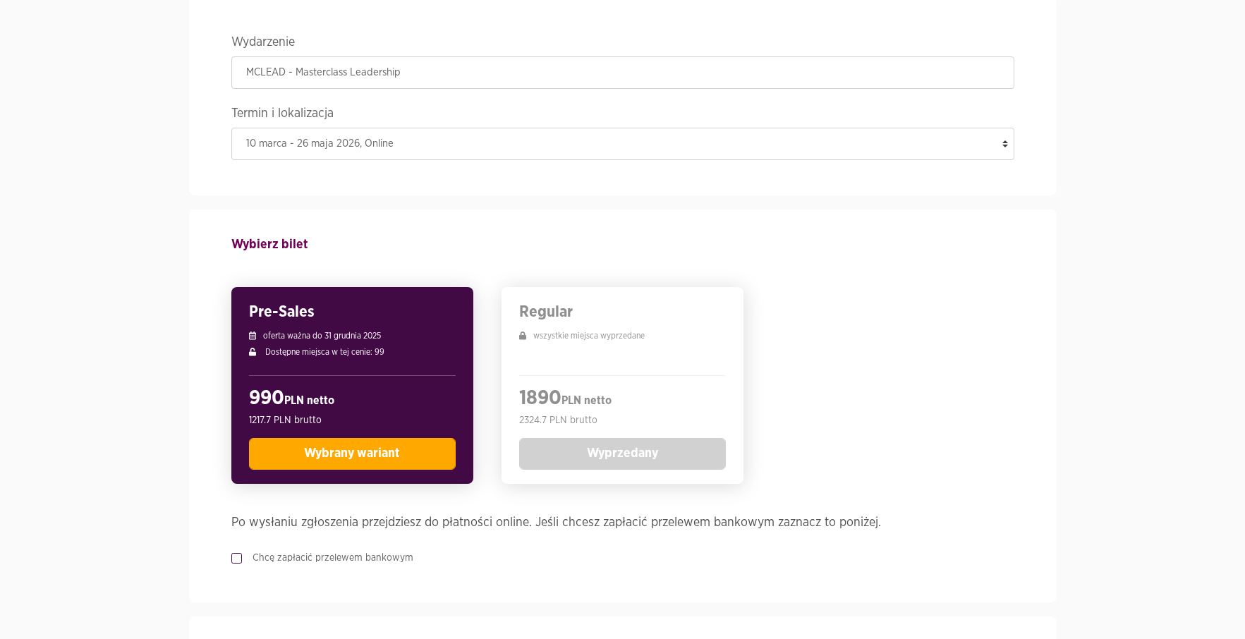  What do you see at coordinates (327, 558) in the screenshot?
I see `label: Chcę zapłacić przelewem bankowym` at bounding box center [327, 558].